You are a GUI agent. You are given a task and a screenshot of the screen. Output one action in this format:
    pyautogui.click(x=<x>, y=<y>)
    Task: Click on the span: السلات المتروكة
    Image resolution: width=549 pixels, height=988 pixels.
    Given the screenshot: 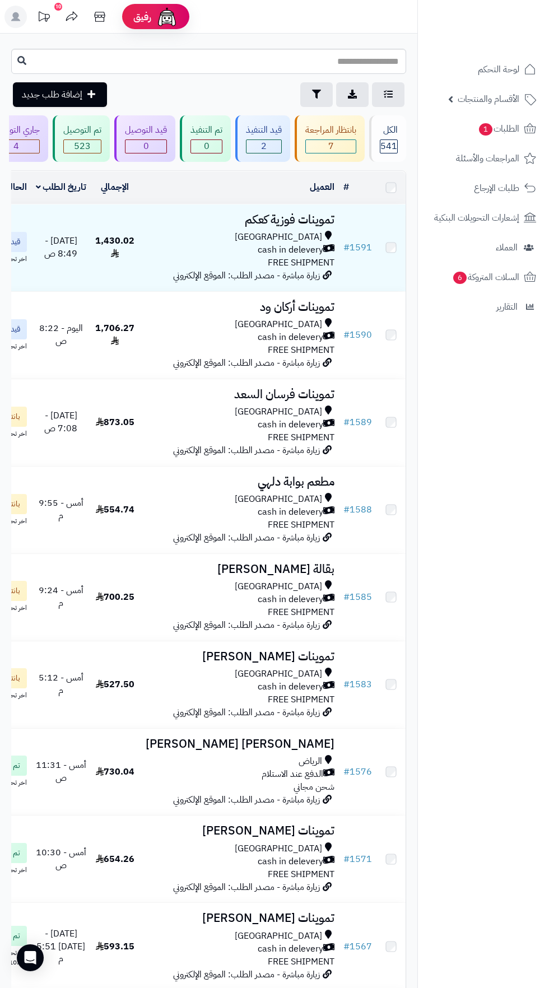 What is the action you would take?
    pyautogui.click(x=486, y=277)
    